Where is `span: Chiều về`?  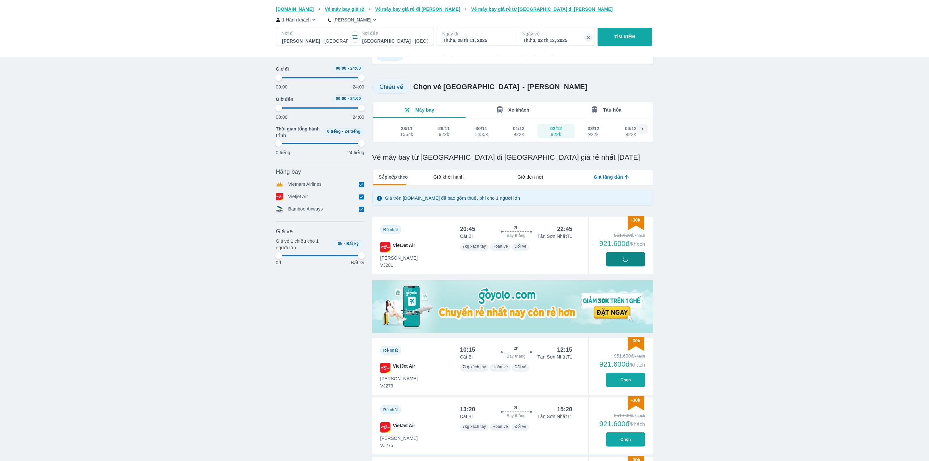 span: Chiều về is located at coordinates (391, 87).